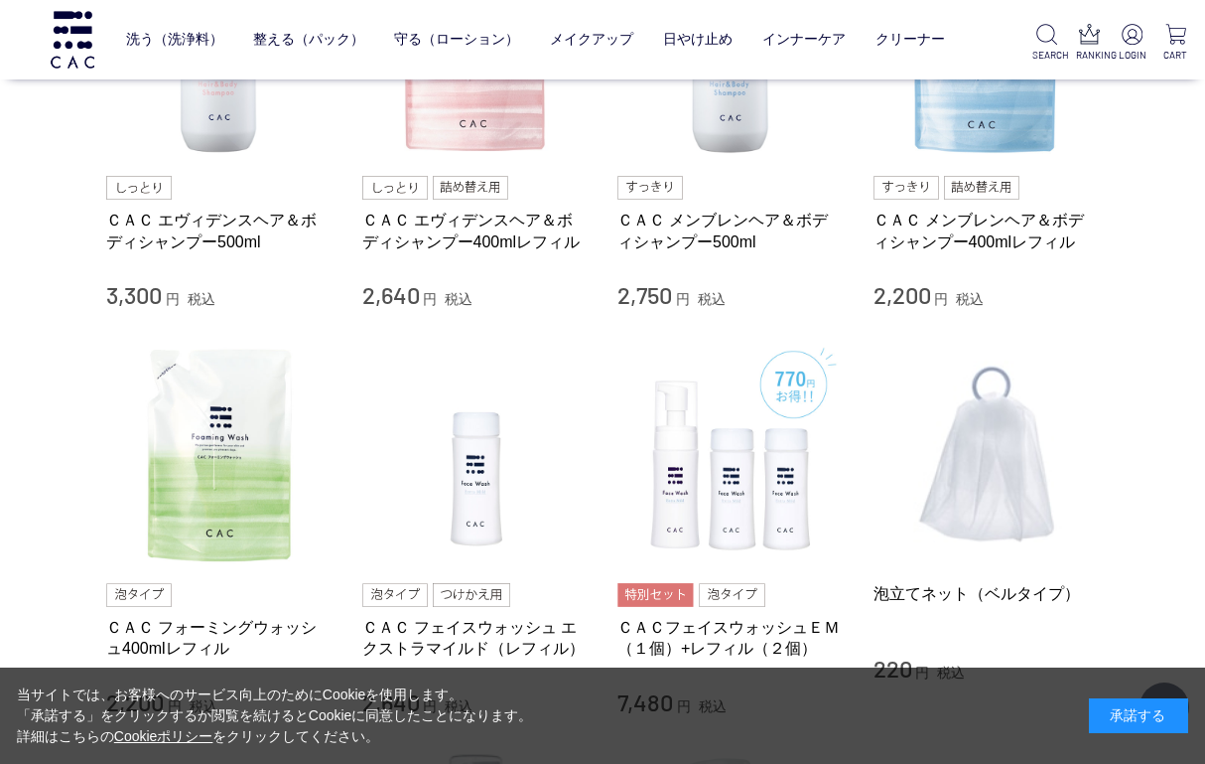  What do you see at coordinates (72, 39) in the screenshot?
I see `img: logo` at bounding box center [72, 39].